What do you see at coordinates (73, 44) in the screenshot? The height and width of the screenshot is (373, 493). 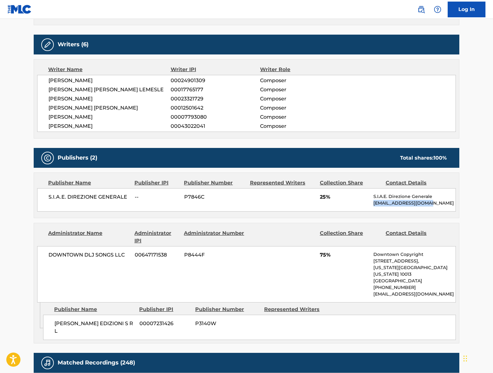 I see `h5: Writers (6)` at bounding box center [73, 44].